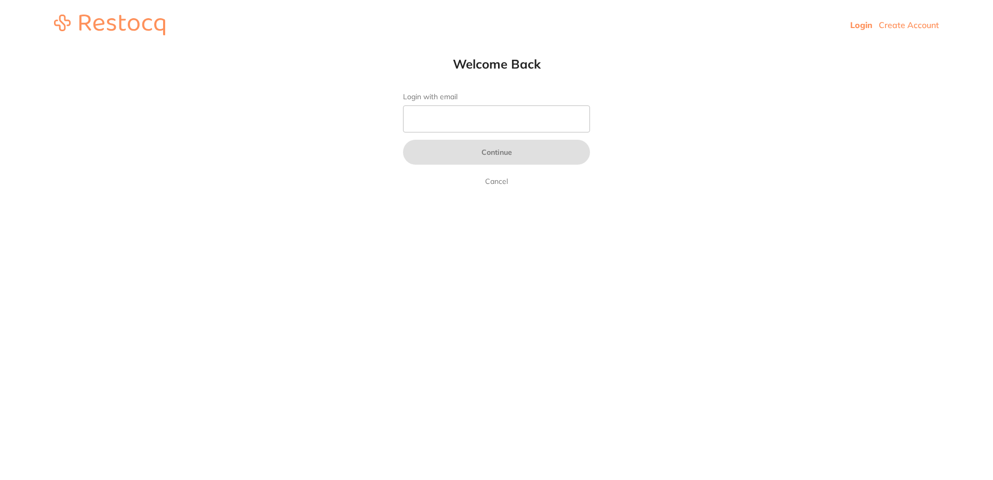  Describe the element at coordinates (496, 97) in the screenshot. I see `label: Login with email` at that location.